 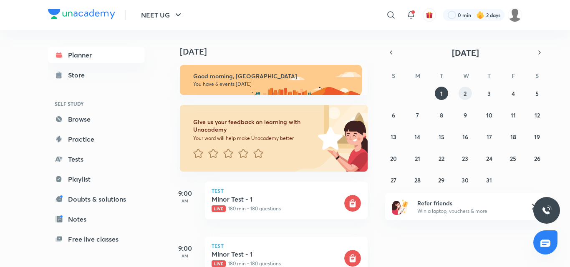 What do you see at coordinates (79, 75) in the screenshot?
I see `div: Store` at bounding box center [79, 75].